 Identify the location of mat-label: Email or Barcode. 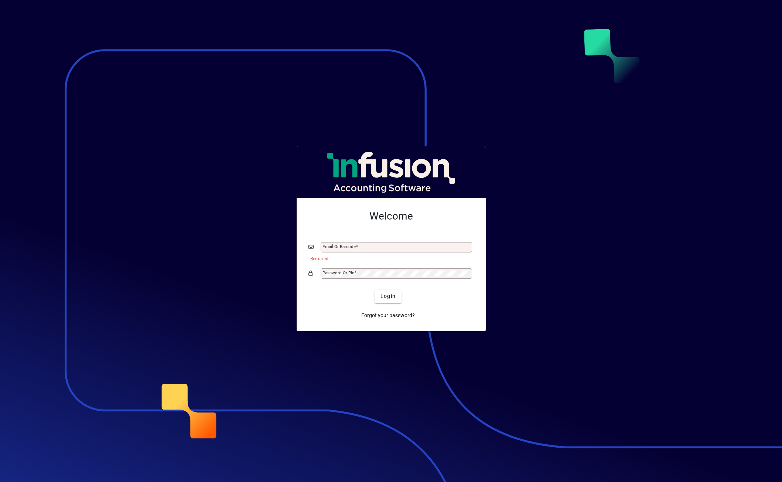
(339, 246).